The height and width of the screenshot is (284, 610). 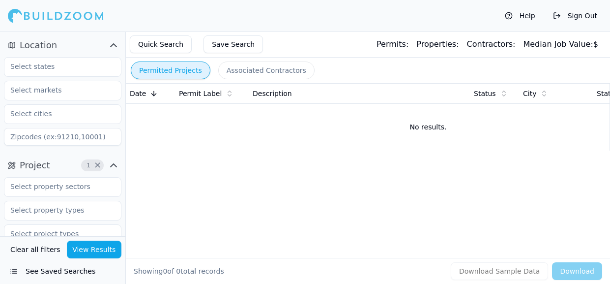 What do you see at coordinates (138, 93) in the screenshot?
I see `span: Date` at bounding box center [138, 93].